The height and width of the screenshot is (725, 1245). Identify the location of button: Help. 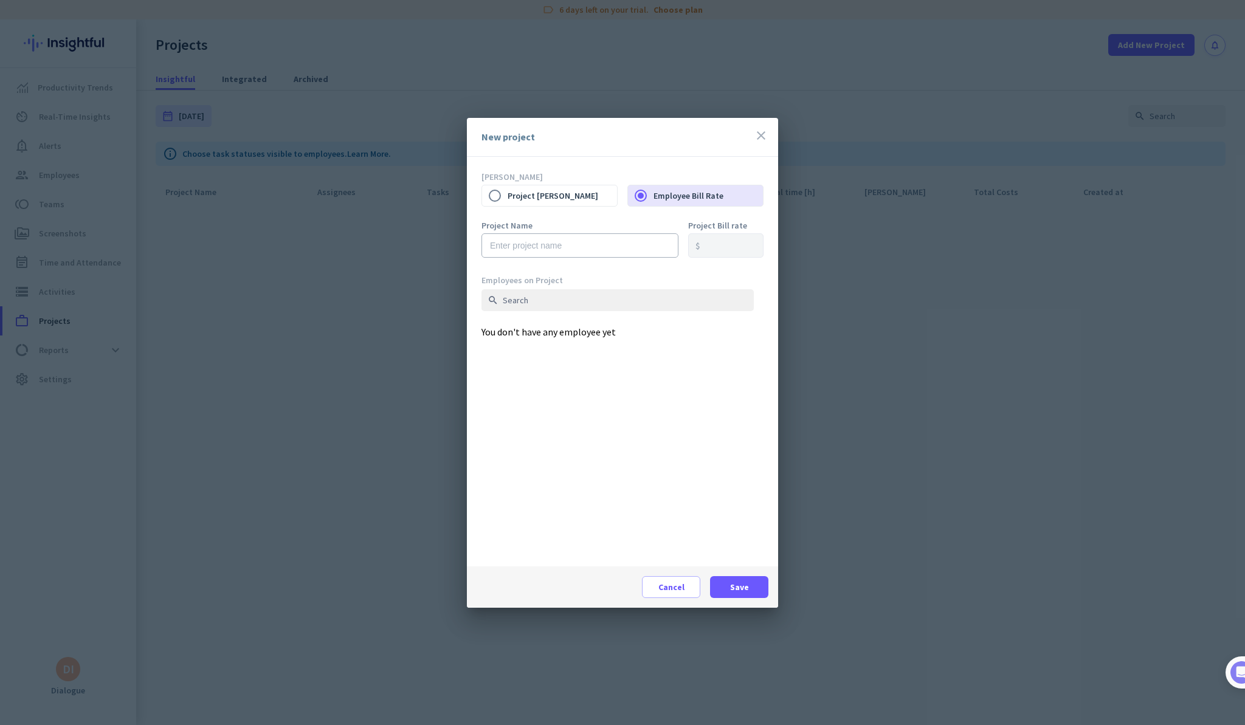
(152, 404).